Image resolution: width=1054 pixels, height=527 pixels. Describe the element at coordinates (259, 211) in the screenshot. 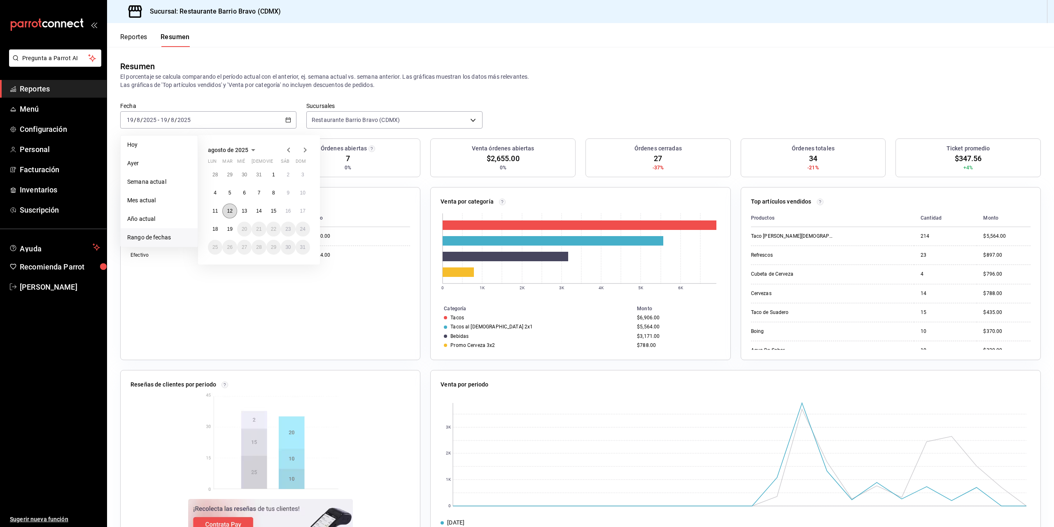

I see `abbr: 14 de agosto de 2025` at that location.